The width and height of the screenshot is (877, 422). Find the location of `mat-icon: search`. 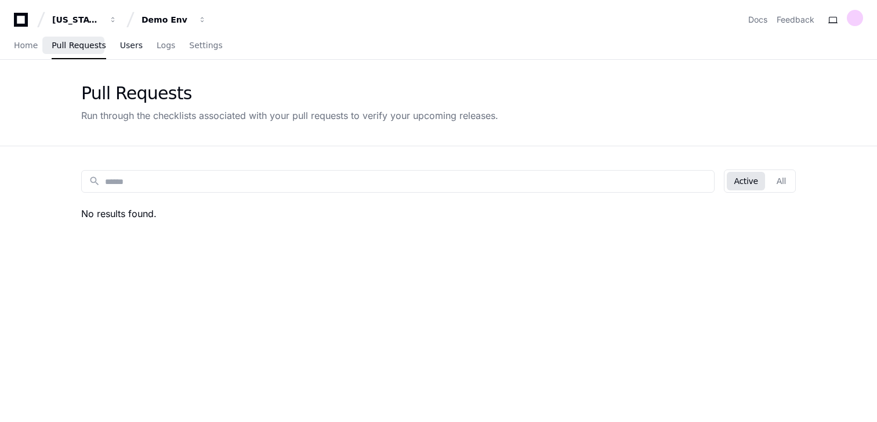

mat-icon: search is located at coordinates (95, 181).